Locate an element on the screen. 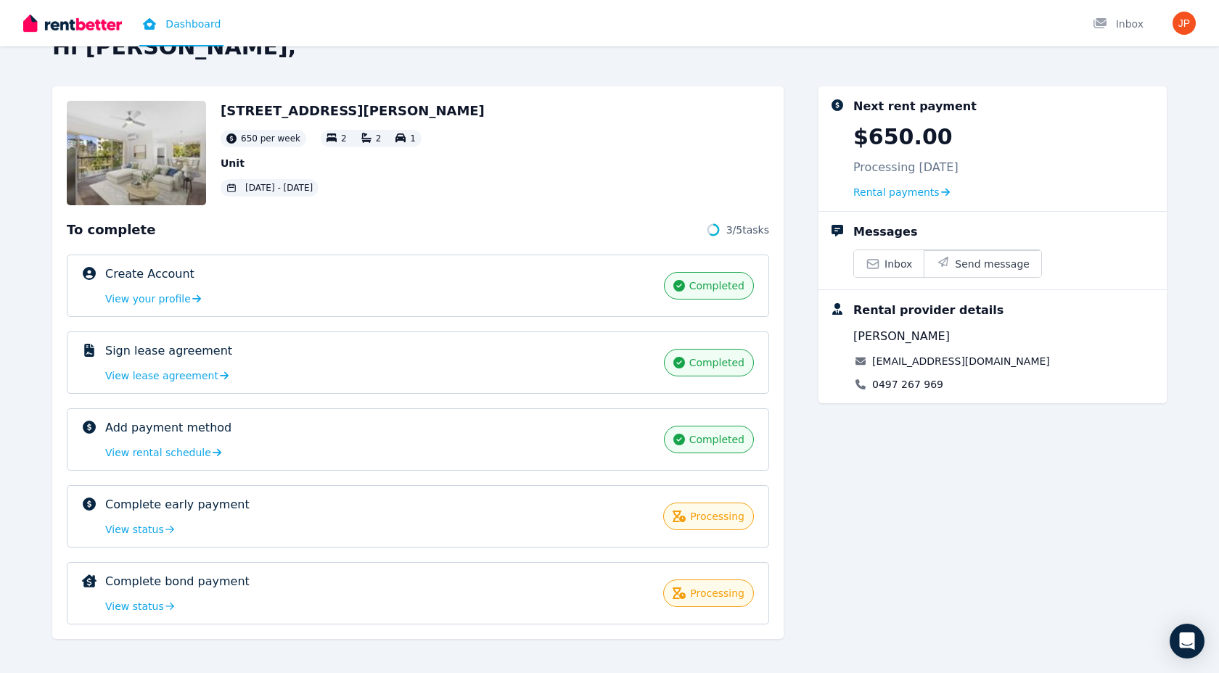 The image size is (1219, 673). span: Send message is located at coordinates (992, 264).